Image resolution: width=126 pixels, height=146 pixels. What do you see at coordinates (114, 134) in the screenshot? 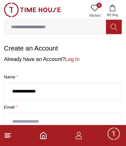
I see `div: Chat Widget` at bounding box center [114, 134].